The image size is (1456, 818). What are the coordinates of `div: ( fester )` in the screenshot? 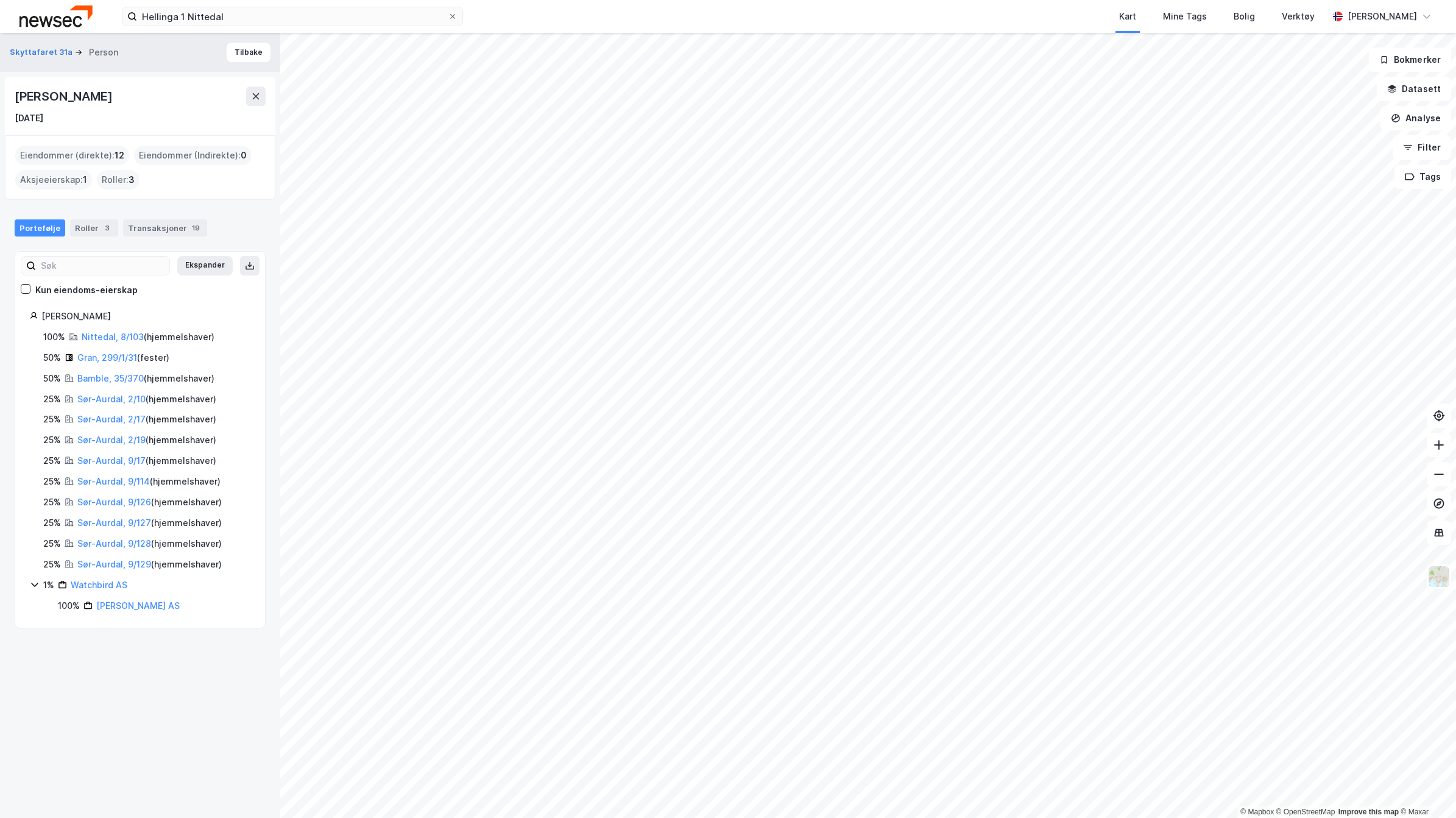 It's located at (123, 357).